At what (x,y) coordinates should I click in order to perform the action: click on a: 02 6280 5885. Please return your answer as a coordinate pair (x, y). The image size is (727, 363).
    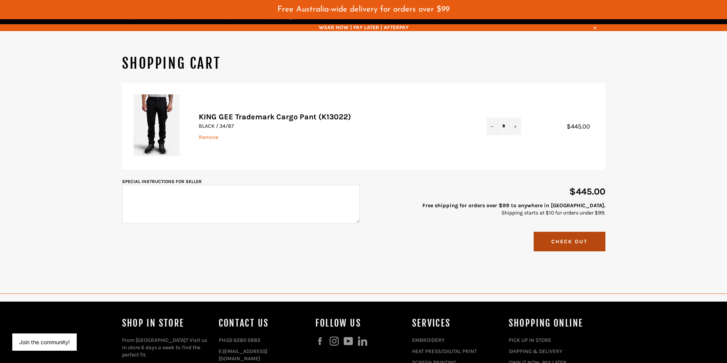
    Looking at the image, I should click on (243, 340).